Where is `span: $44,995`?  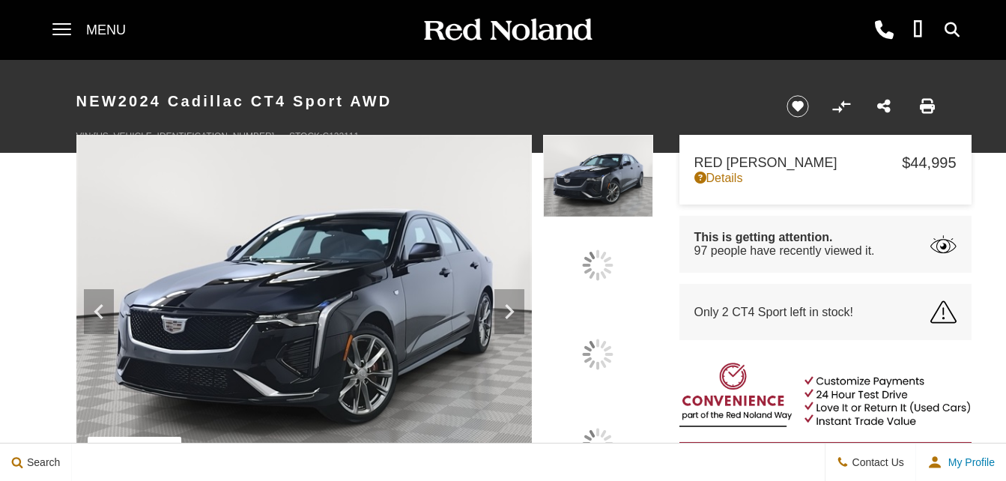
span: $44,995 is located at coordinates (929, 163).